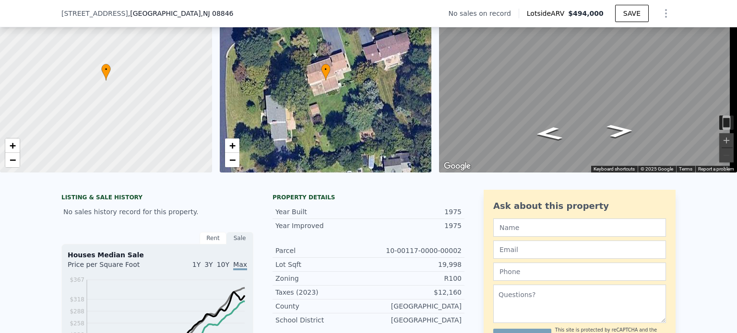 Image resolution: width=737 pixels, height=333 pixels. Describe the element at coordinates (322, 212) in the screenshot. I see `div: Year Built` at that location.